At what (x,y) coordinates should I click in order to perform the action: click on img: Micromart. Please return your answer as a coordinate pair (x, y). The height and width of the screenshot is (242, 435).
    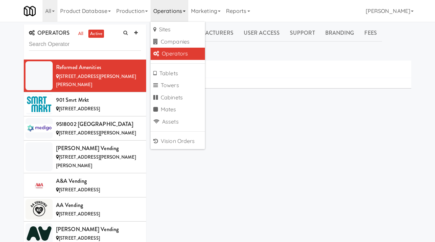
    Looking at the image, I should click on (30, 11).